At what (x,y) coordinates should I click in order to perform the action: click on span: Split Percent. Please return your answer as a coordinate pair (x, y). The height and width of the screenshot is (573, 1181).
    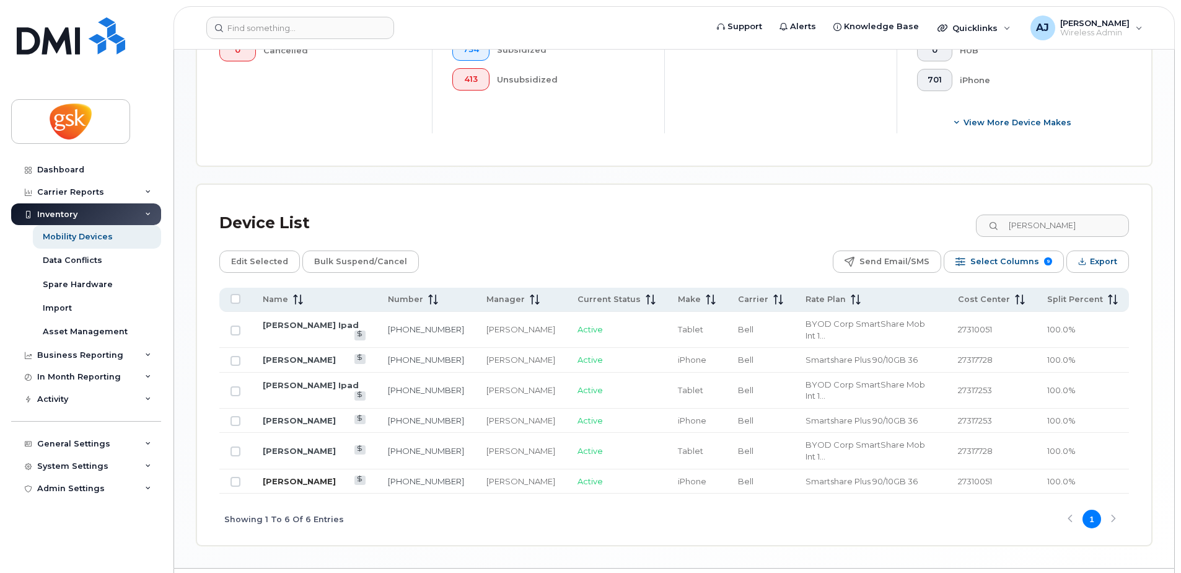
    Looking at the image, I should click on (1075, 299).